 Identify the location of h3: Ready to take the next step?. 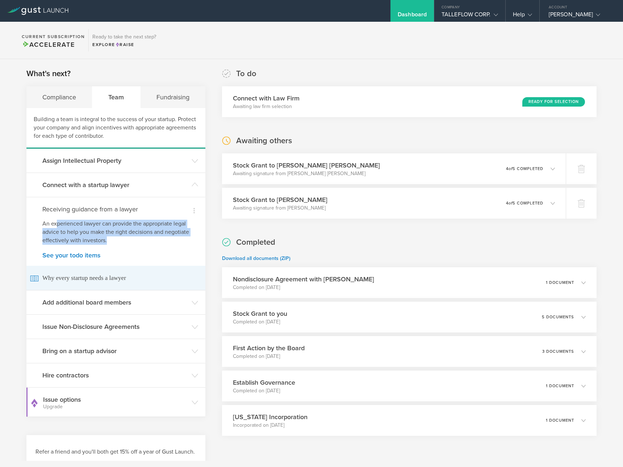
(124, 37).